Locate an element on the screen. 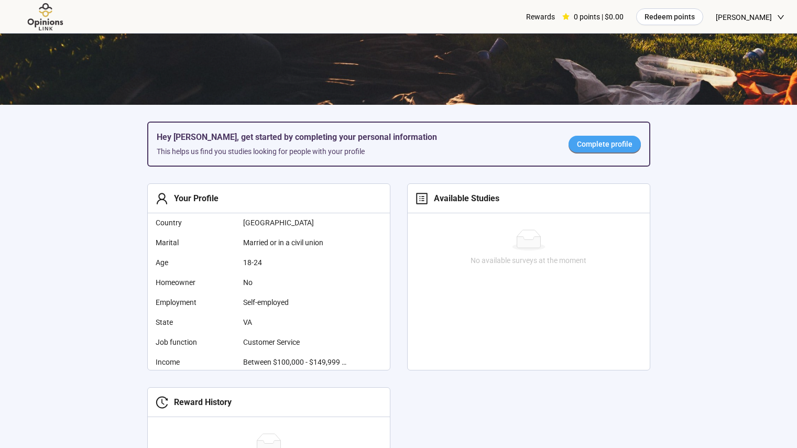 This screenshot has width=797, height=448. span: down is located at coordinates (781, 17).